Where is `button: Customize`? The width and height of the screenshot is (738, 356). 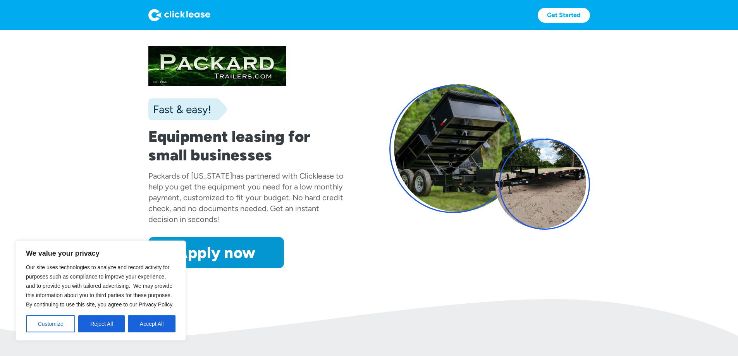
button: Customize is located at coordinates (50, 324).